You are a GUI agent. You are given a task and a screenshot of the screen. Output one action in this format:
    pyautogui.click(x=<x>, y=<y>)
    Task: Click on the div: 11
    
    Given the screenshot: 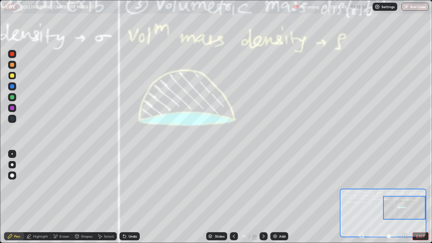 What is the action you would take?
    pyautogui.click(x=244, y=236)
    